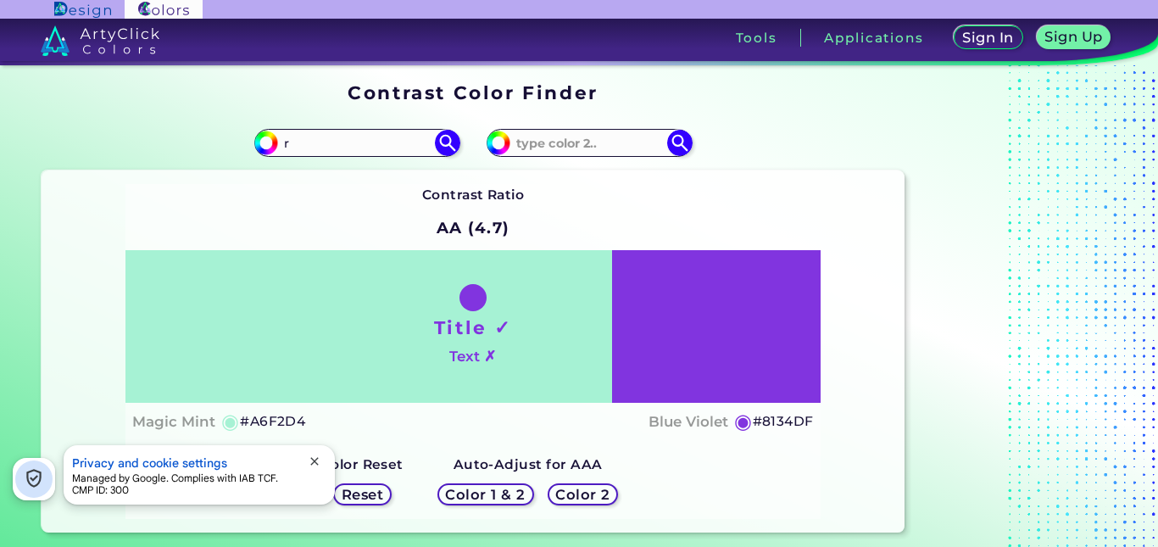 This screenshot has height=547, width=1158. I want to click on strong: Contrast Ratio, so click(473, 194).